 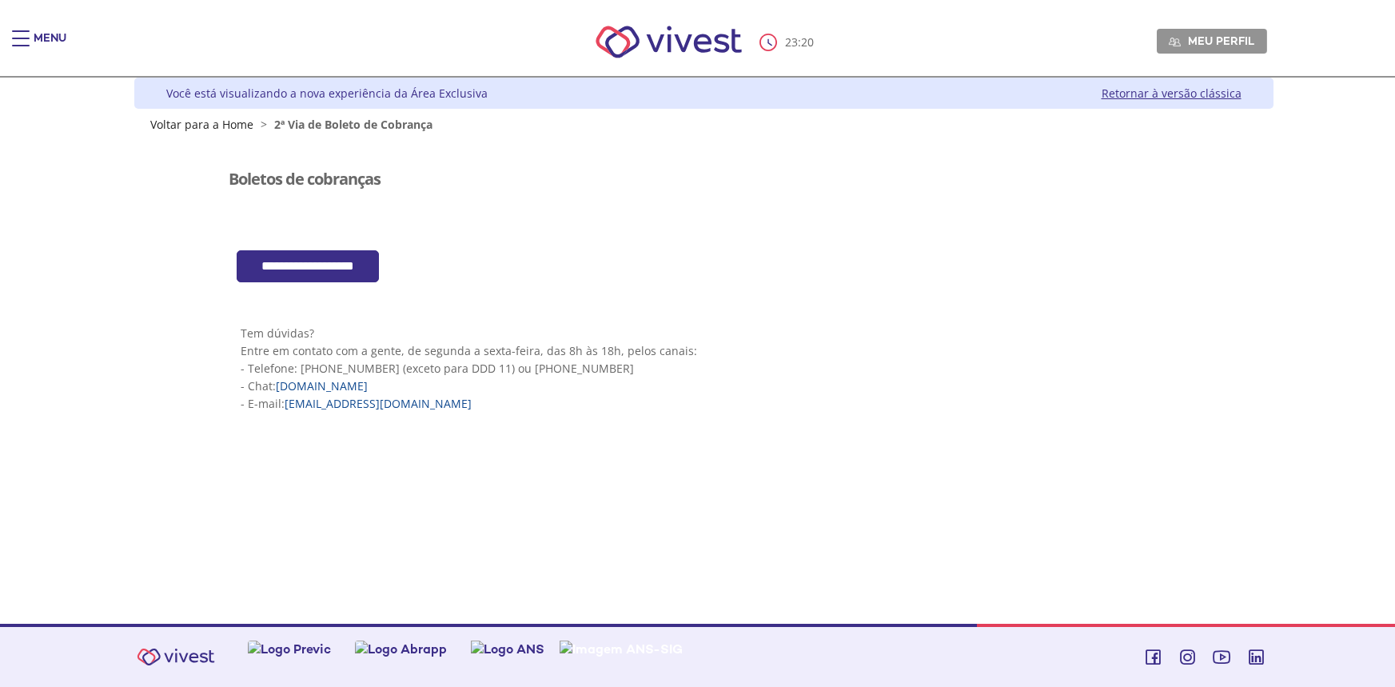 What do you see at coordinates (703, 368) in the screenshot?
I see `p: Tem dúvidas? Entre em contato com a gente, de segunda a sexta-feira, das 8h às 18h, pelos canais:...` at bounding box center [703, 368].